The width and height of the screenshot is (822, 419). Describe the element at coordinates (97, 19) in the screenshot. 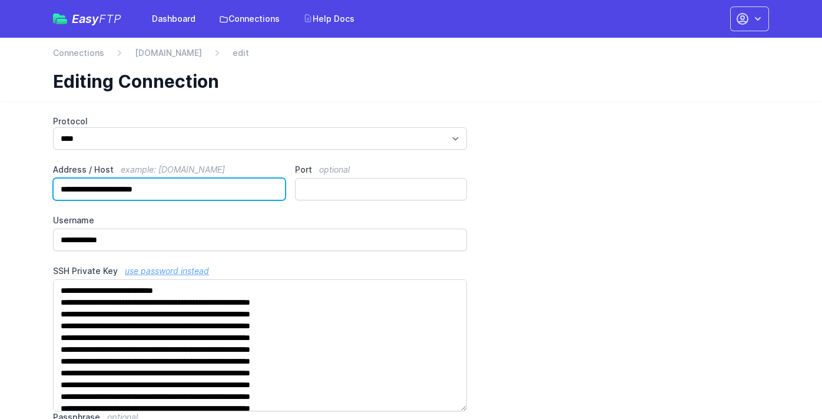

I see `span: Easy` at that location.